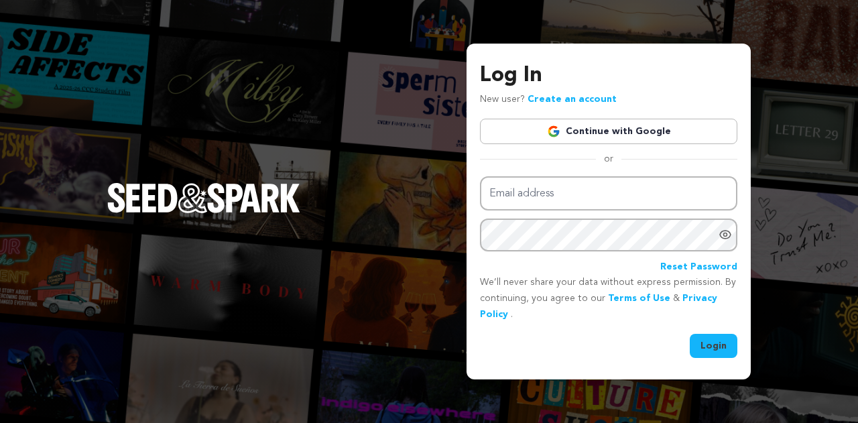 This screenshot has width=858, height=423. What do you see at coordinates (609, 76) in the screenshot?
I see `h3: Log In` at bounding box center [609, 76].